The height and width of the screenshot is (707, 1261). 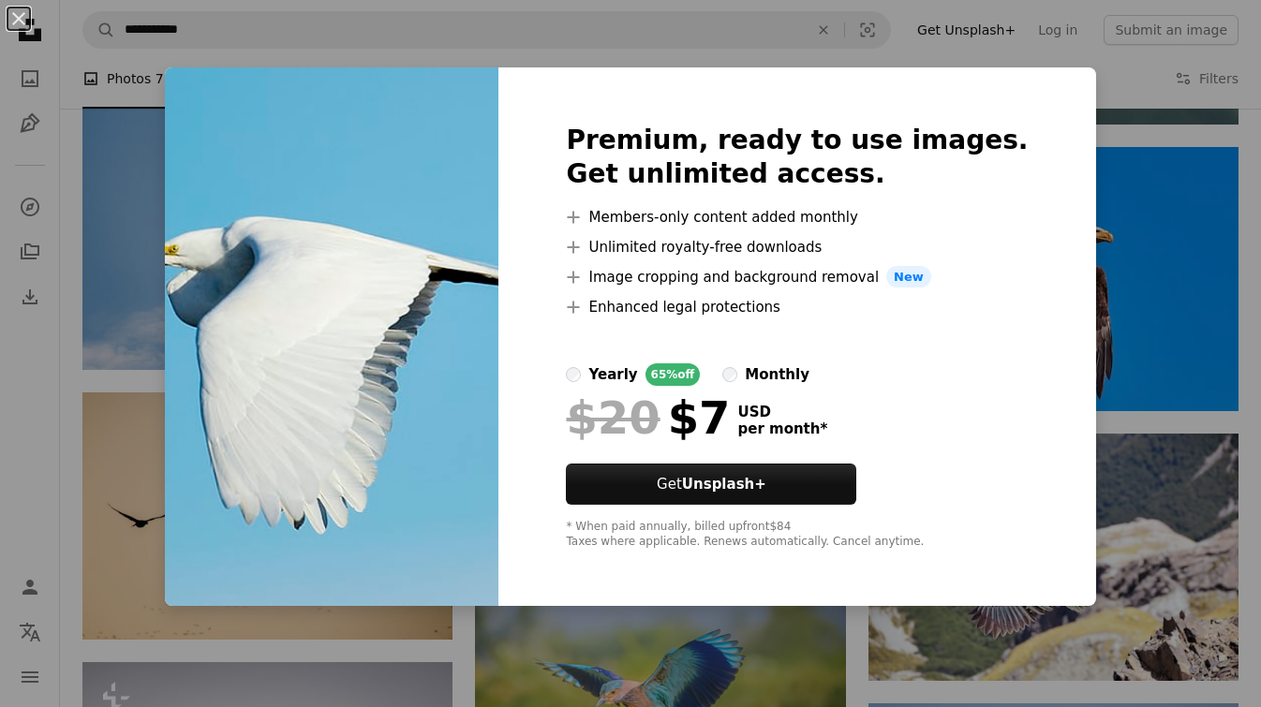 I want to click on li: Enhanced legal protections, so click(x=796, y=307).